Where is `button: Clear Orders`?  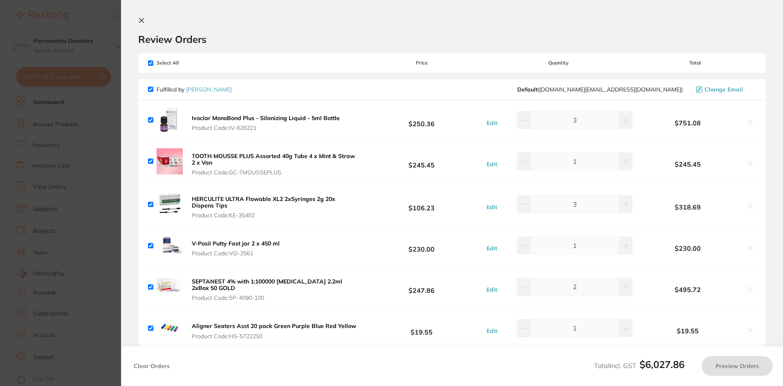
button: Clear Orders is located at coordinates (152, 366).